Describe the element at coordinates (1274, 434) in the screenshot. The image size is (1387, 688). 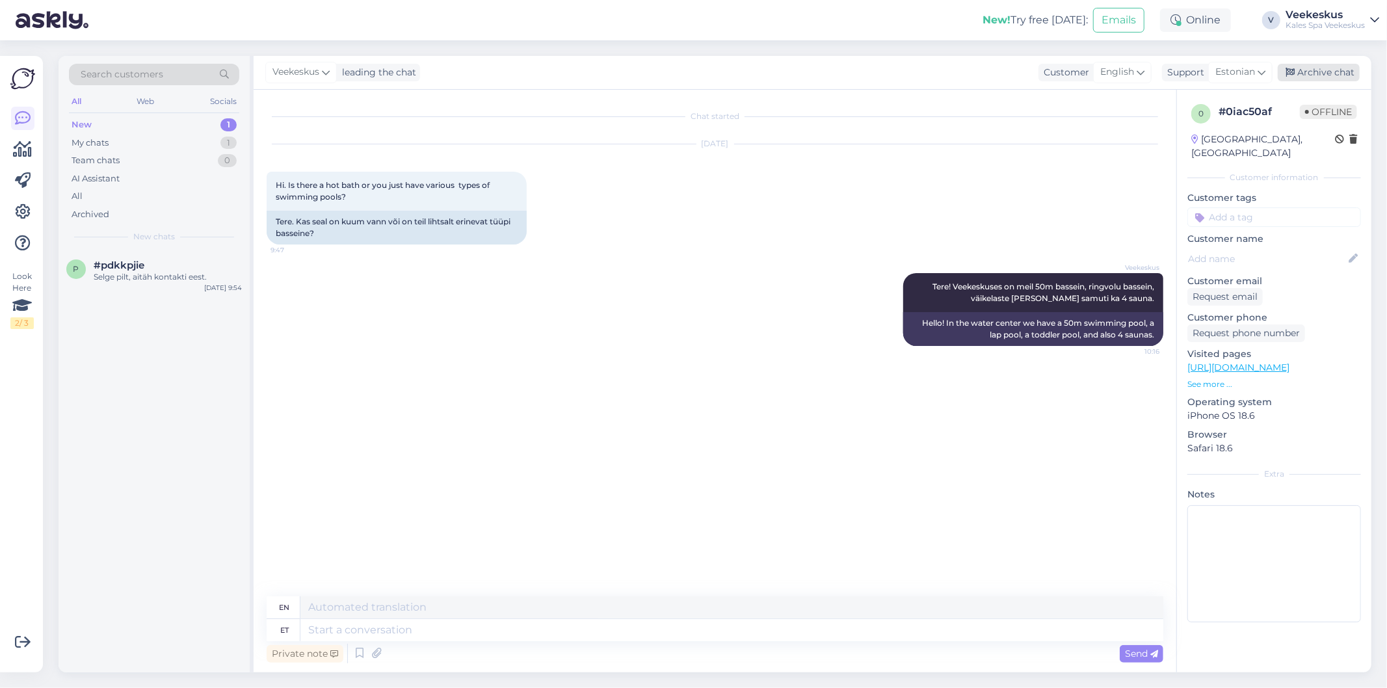
I see `p: Browser` at that location.